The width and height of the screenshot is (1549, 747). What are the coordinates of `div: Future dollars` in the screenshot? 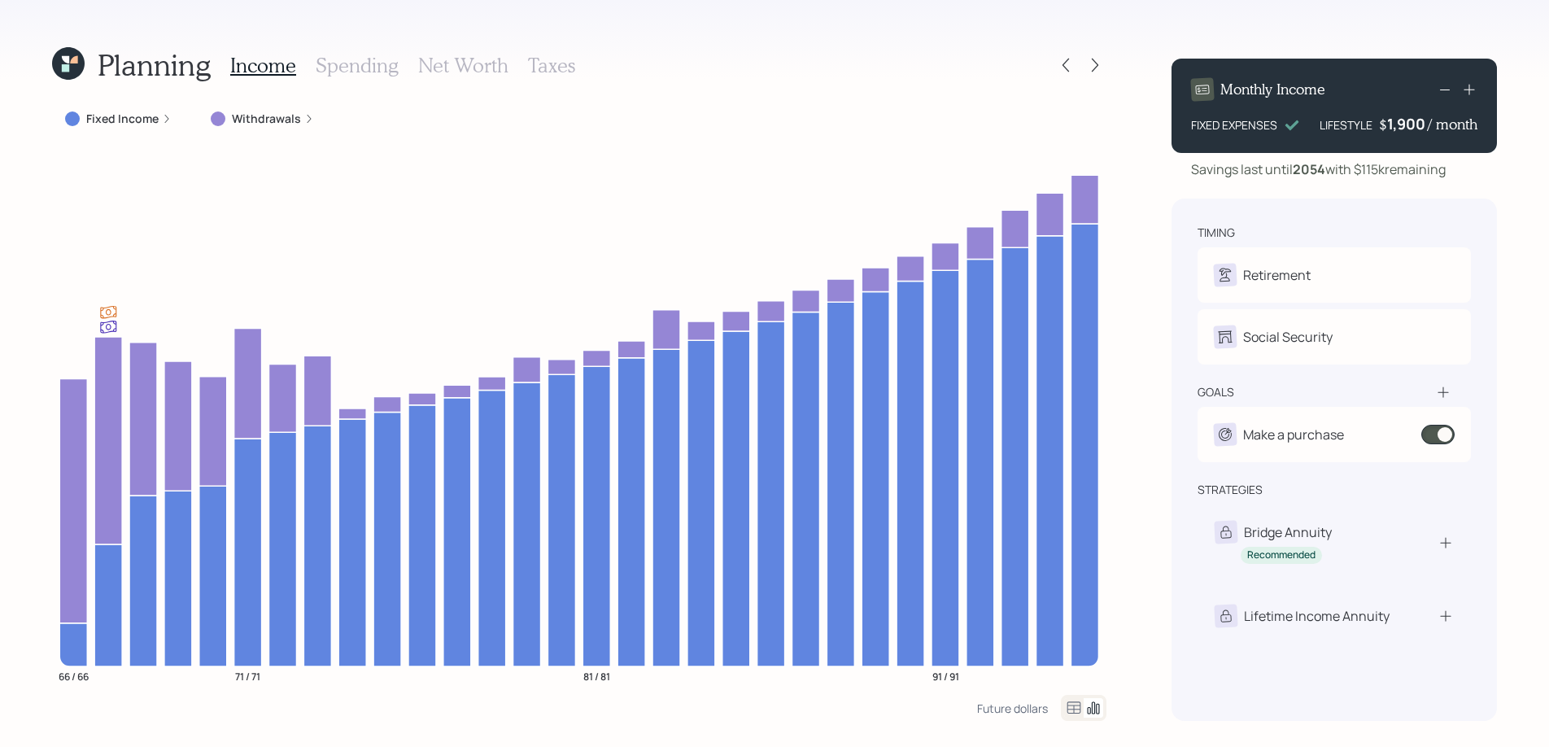 It's located at (1012, 708).